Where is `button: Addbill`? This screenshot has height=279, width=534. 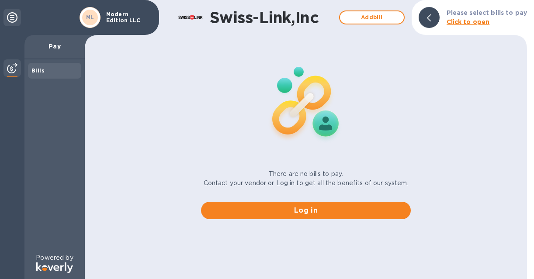 button: Addbill is located at coordinates (372, 17).